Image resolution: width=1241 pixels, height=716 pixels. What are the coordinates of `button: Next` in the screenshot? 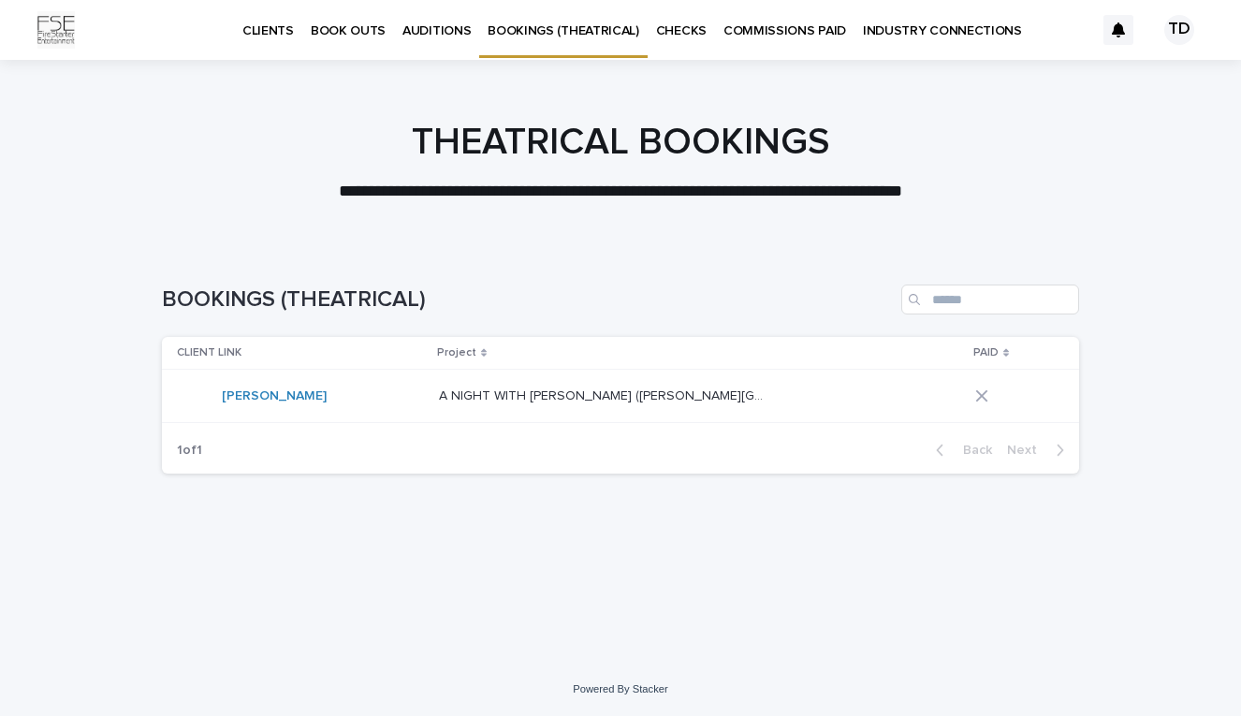 It's located at (1039, 450).